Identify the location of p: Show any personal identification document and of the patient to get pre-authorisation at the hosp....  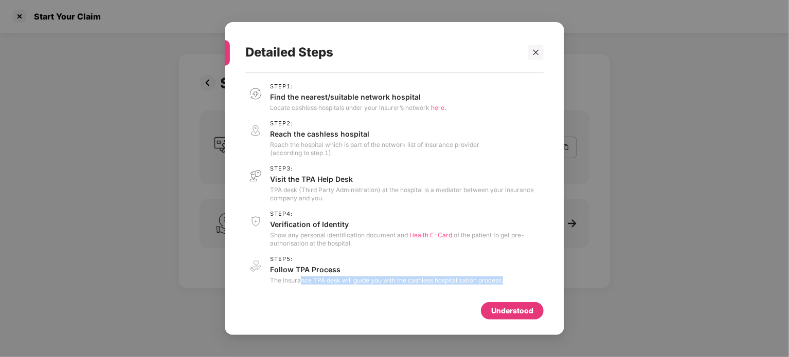
(407, 240).